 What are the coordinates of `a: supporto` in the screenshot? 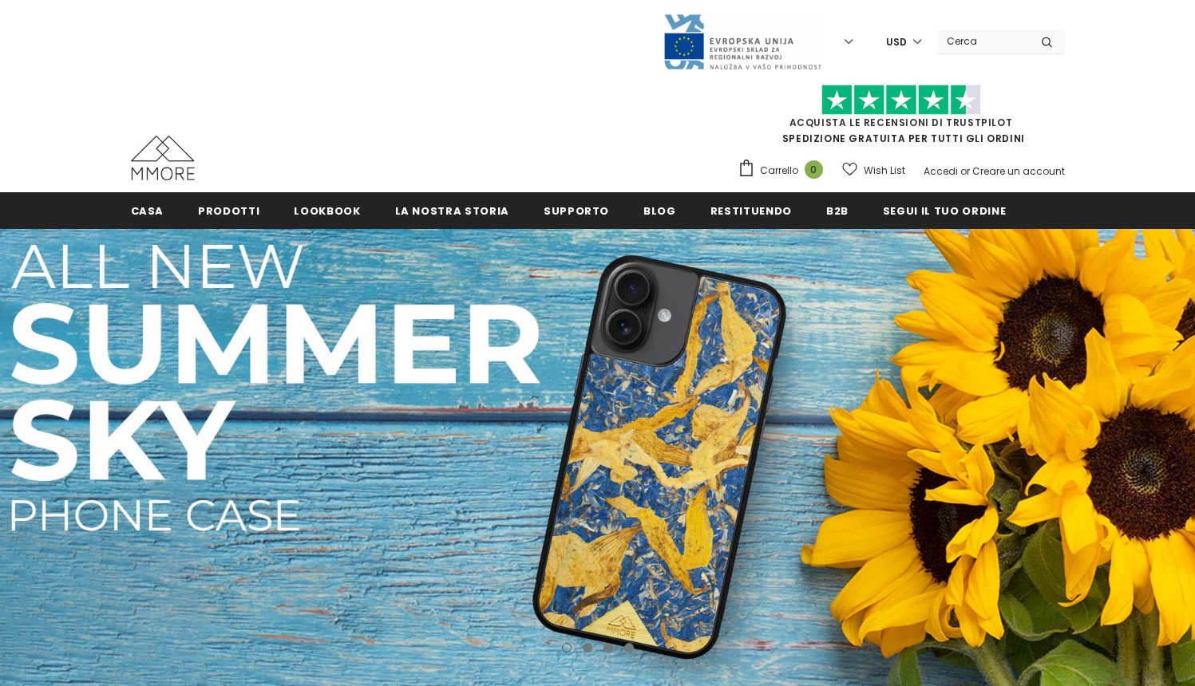 It's located at (576, 210).